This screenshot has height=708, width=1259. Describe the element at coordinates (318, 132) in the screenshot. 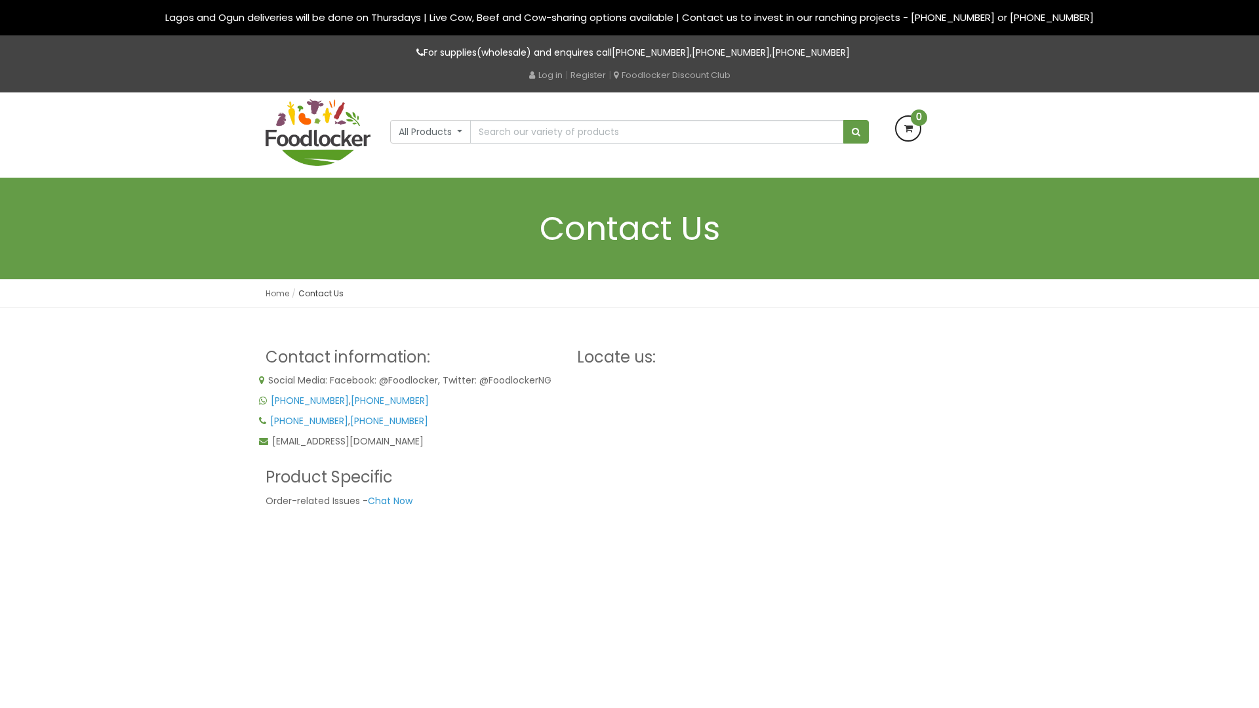

I see `img: FoodLocker` at that location.